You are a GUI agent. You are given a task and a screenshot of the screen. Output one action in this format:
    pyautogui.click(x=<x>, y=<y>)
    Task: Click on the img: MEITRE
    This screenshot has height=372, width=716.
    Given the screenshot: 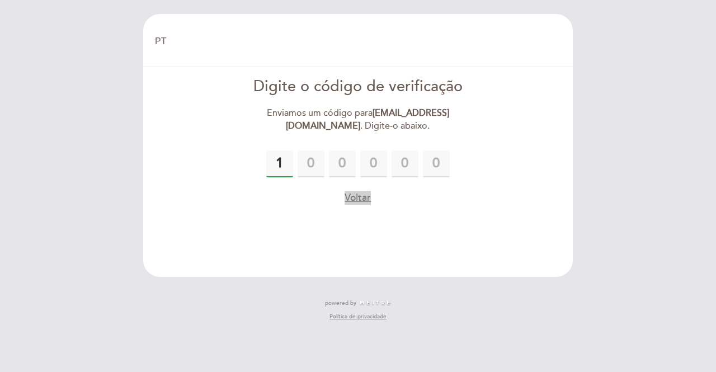 What is the action you would take?
    pyautogui.click(x=375, y=303)
    